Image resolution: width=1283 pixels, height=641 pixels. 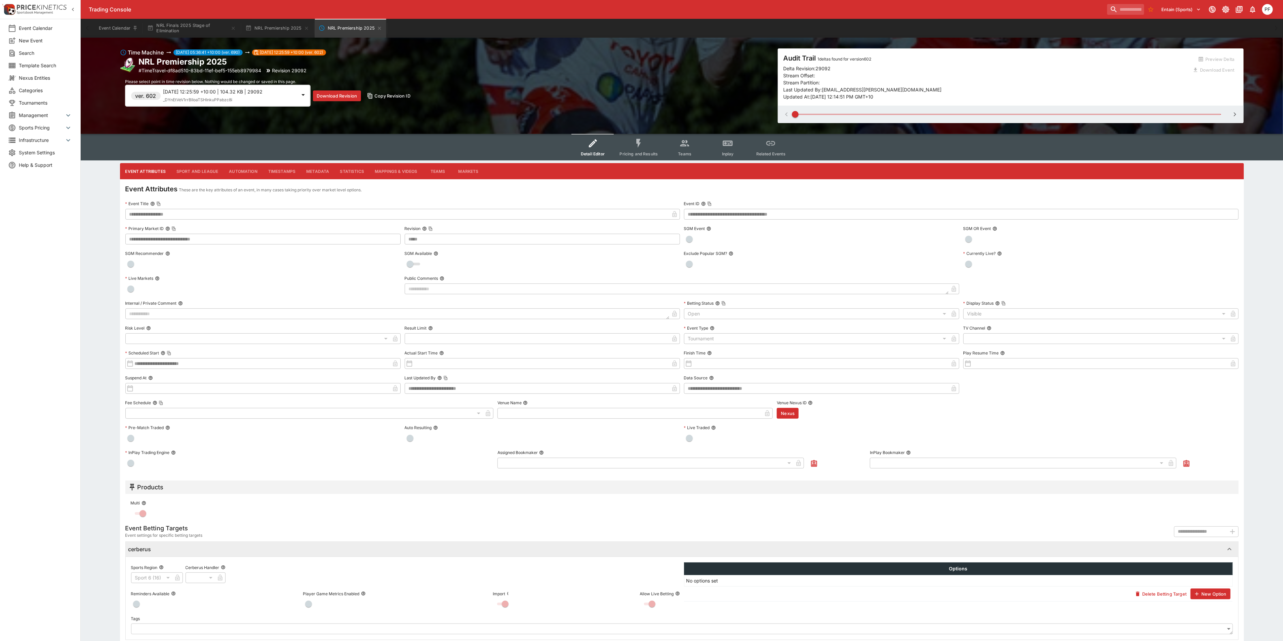 What do you see at coordinates (243, 171) in the screenshot?
I see `button: Automation` at bounding box center [243, 171].